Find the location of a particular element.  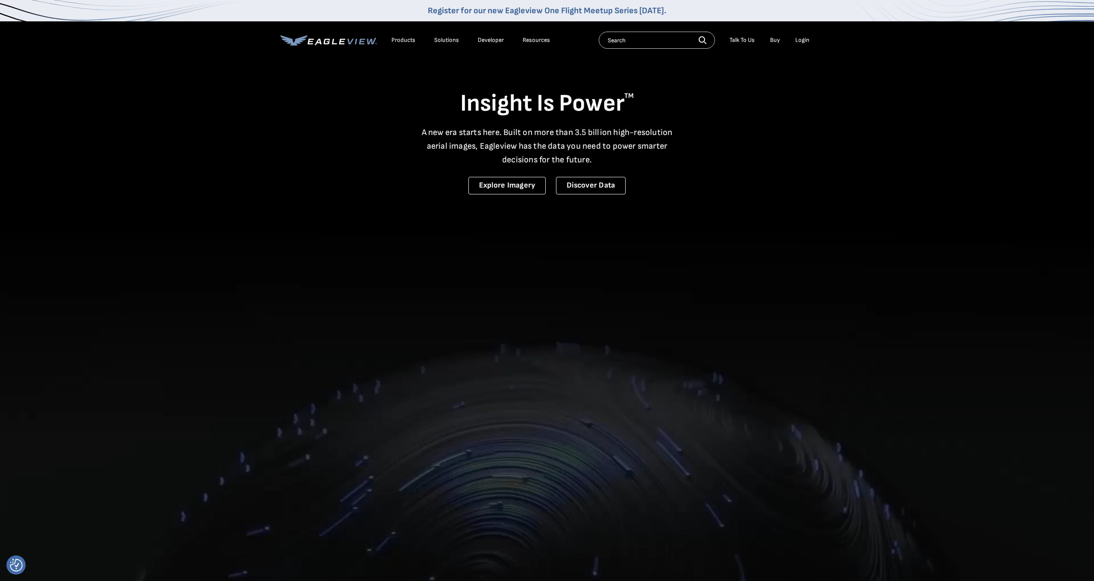

a: Developer is located at coordinates (490, 40).